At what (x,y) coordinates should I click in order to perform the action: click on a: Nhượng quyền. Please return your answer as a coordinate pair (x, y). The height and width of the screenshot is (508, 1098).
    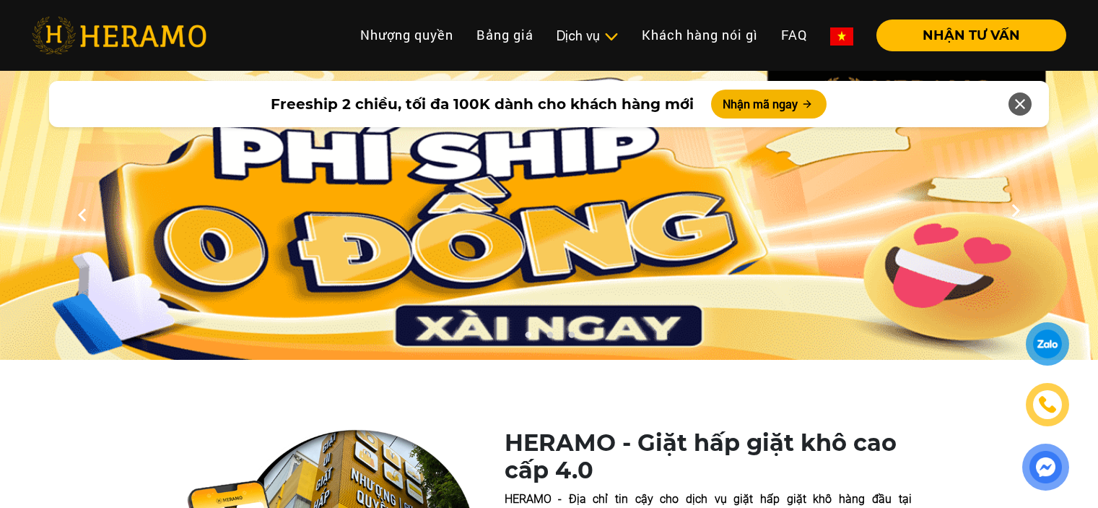
    Looking at the image, I should click on (406, 35).